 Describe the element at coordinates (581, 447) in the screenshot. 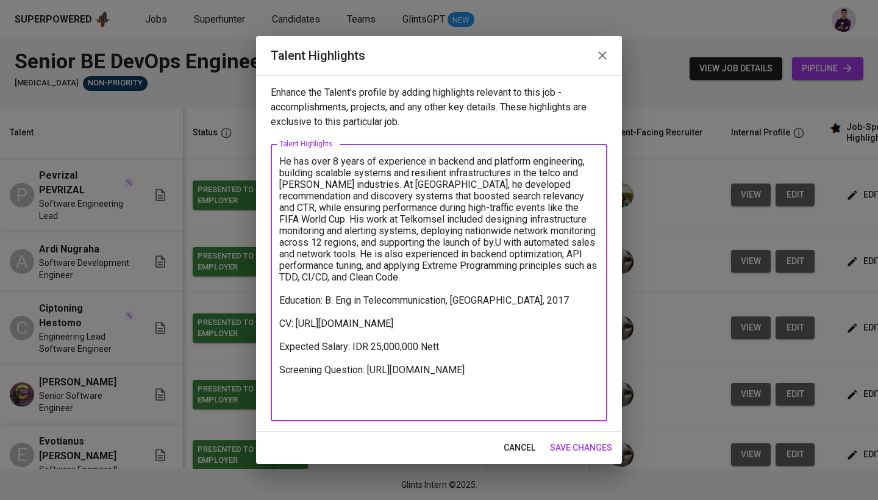

I see `button: save changes` at that location.